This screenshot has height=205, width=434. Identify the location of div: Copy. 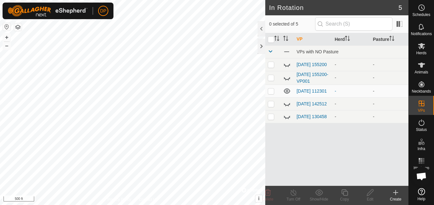
(344, 199).